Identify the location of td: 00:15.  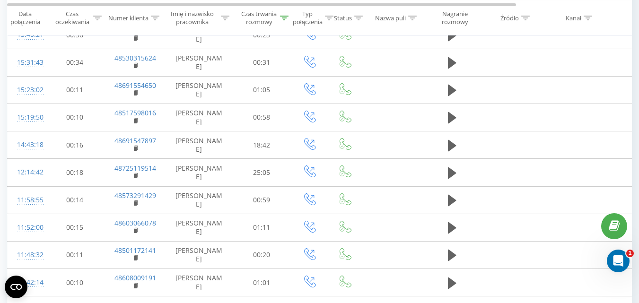
(75, 228).